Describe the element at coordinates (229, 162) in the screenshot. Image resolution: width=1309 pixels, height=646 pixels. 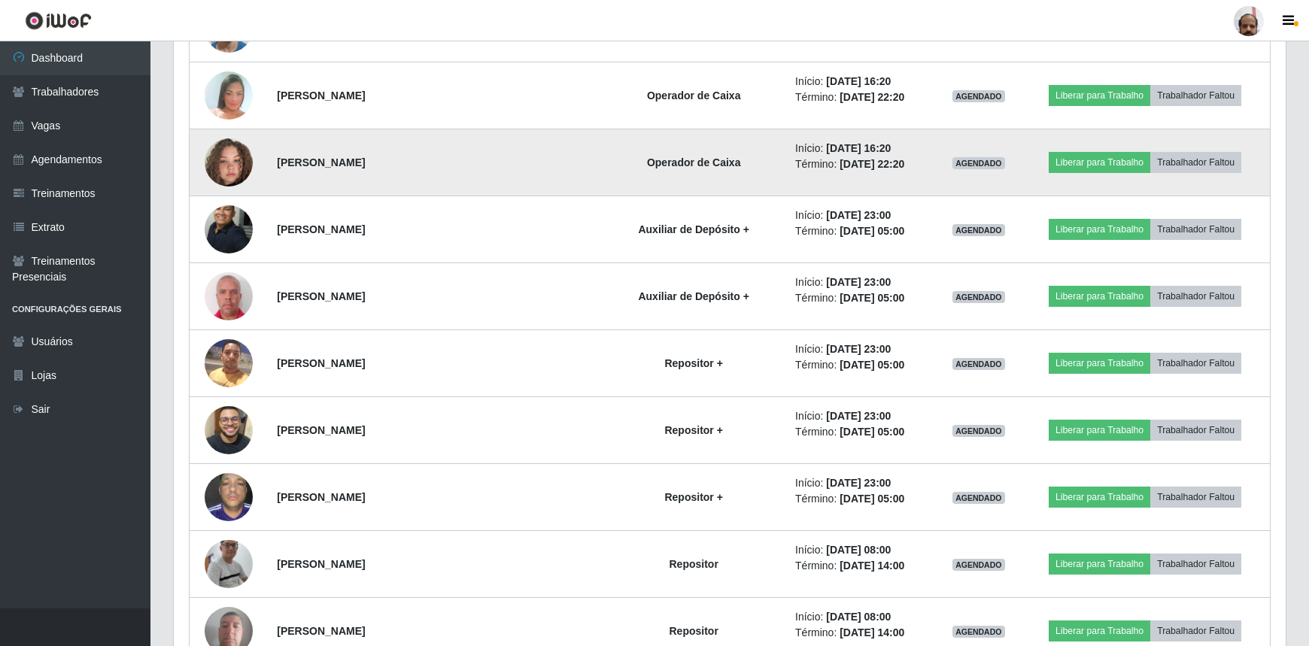
I see `img: 1751065972861.jpeg` at that location.